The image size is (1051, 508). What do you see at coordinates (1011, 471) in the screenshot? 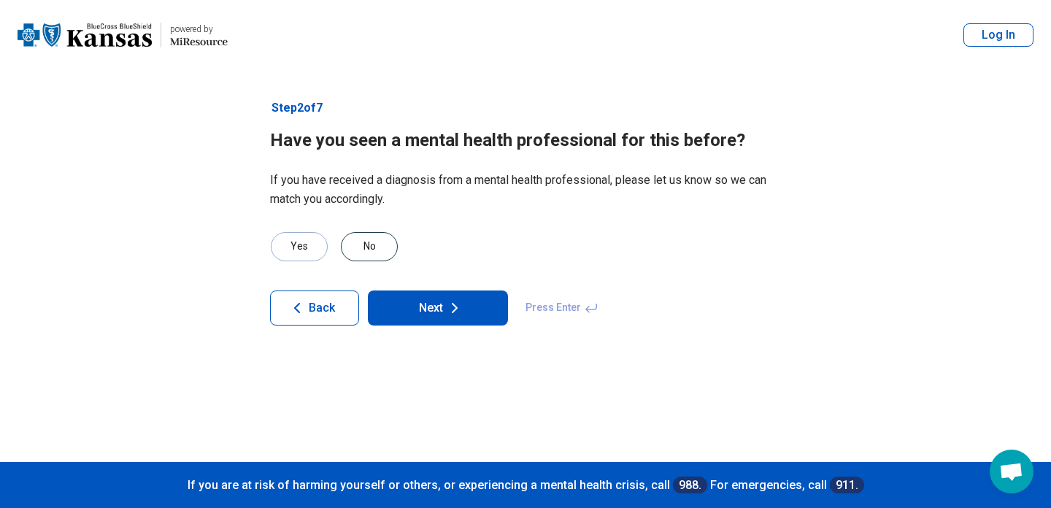
I see `div: Open chat` at bounding box center [1011, 471].